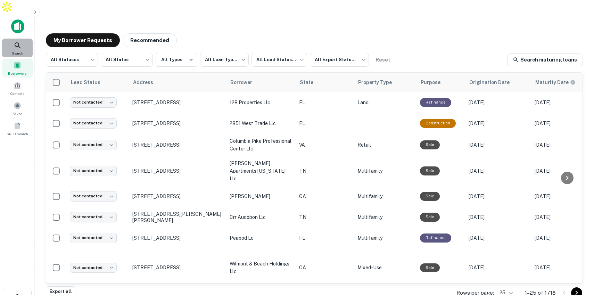 The height and width of the screenshot is (295, 594). Describe the element at coordinates (383, 60) in the screenshot. I see `button: Reset` at that location.